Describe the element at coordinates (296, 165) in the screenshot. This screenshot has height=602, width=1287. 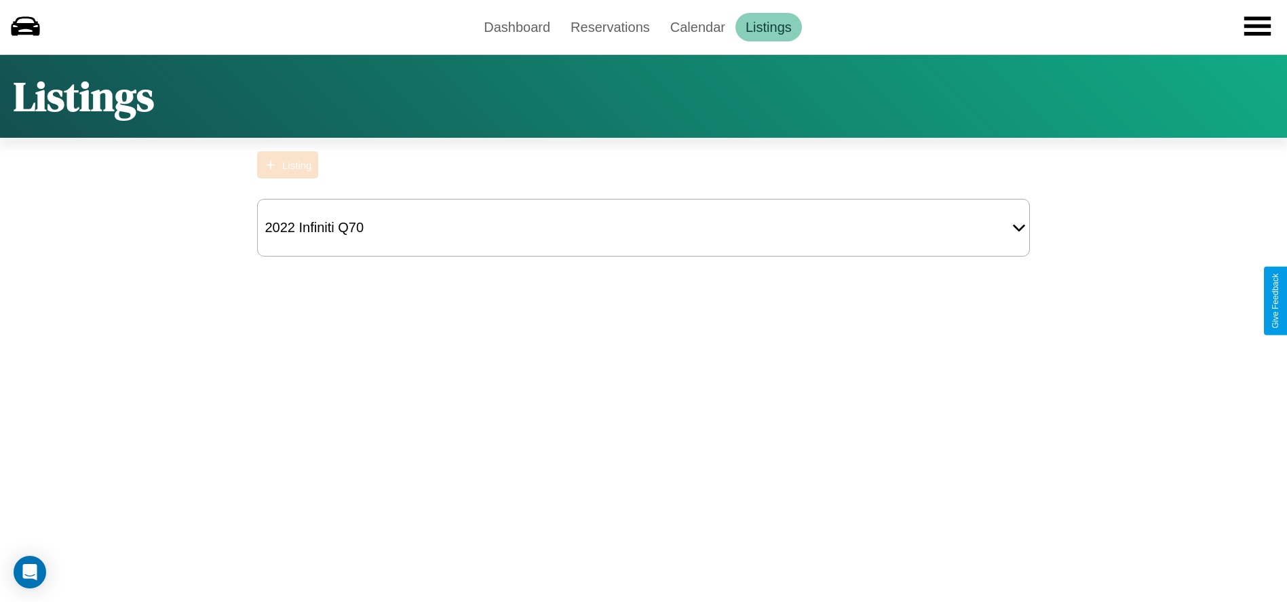
I see `div: Listing` at that location.